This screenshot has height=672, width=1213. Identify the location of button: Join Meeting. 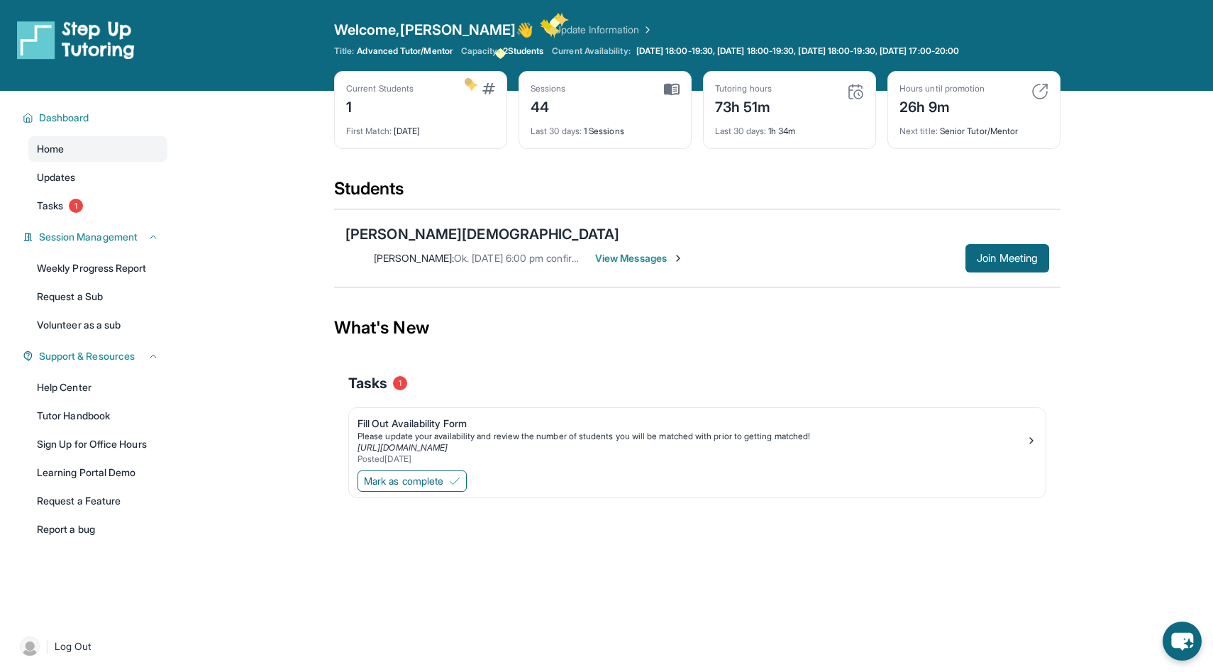
(1008, 258).